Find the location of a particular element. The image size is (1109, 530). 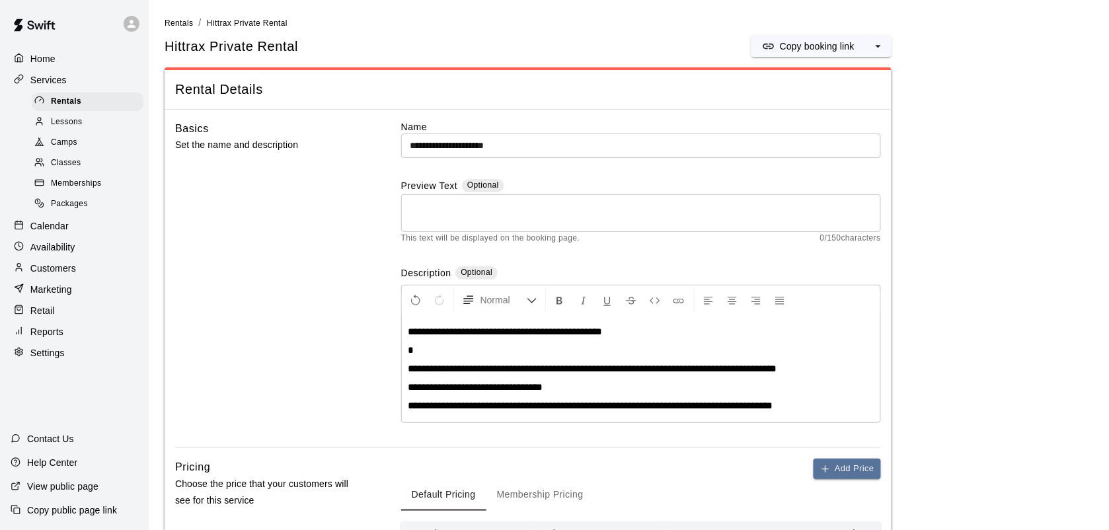

button: Justify Align is located at coordinates (780, 300).